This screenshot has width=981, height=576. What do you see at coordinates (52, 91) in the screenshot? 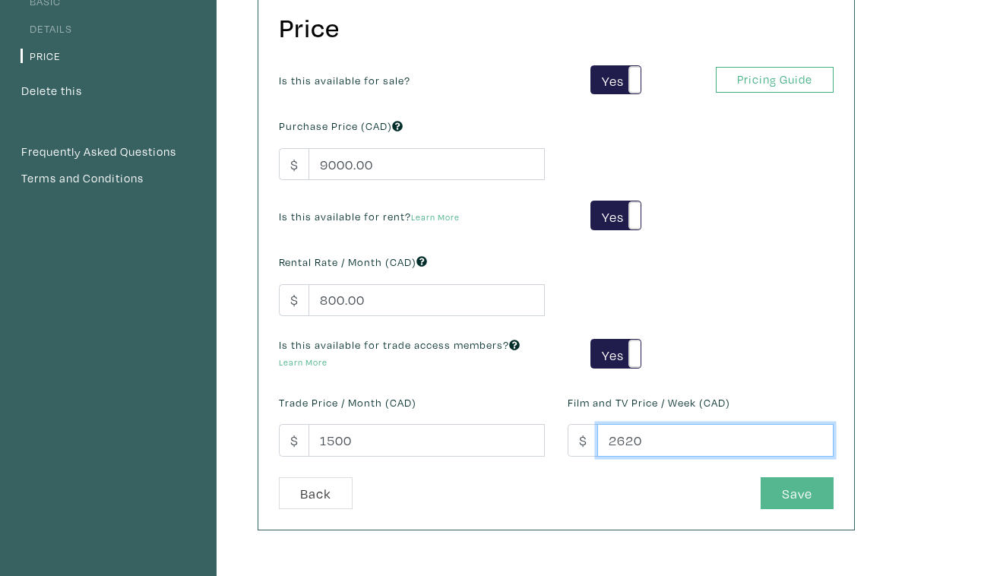
I see `button: Delete this` at bounding box center [52, 91].